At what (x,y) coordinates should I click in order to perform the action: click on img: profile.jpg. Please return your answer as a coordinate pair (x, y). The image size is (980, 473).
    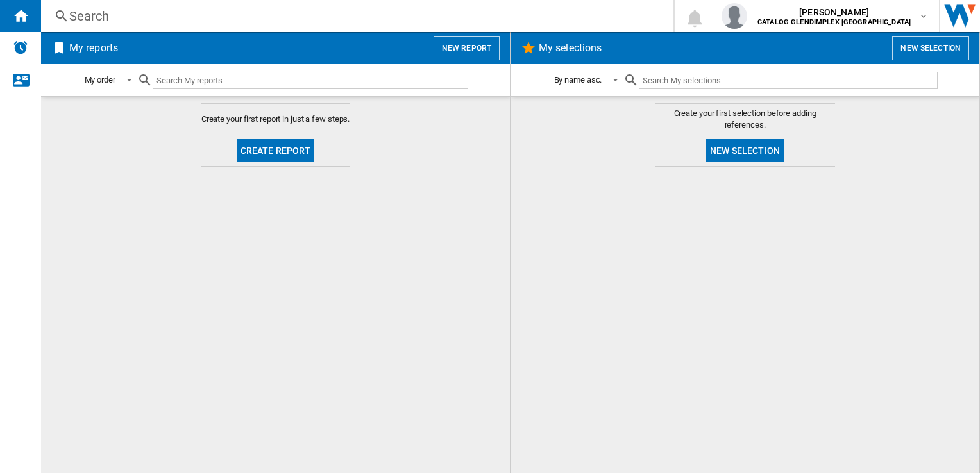
    Looking at the image, I should click on (734, 16).